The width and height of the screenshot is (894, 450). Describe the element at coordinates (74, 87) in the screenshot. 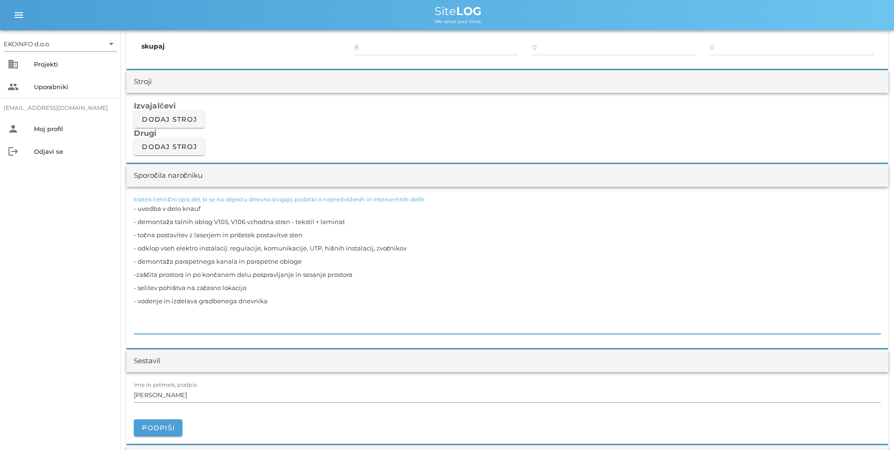

I see `div: Uporabniki` at that location.